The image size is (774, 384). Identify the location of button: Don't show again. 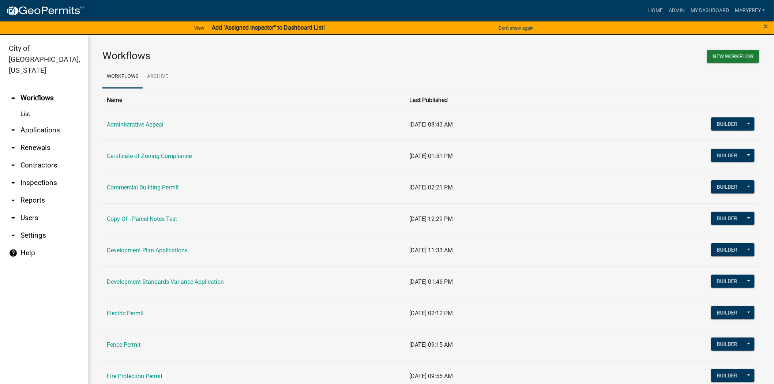
(516, 28).